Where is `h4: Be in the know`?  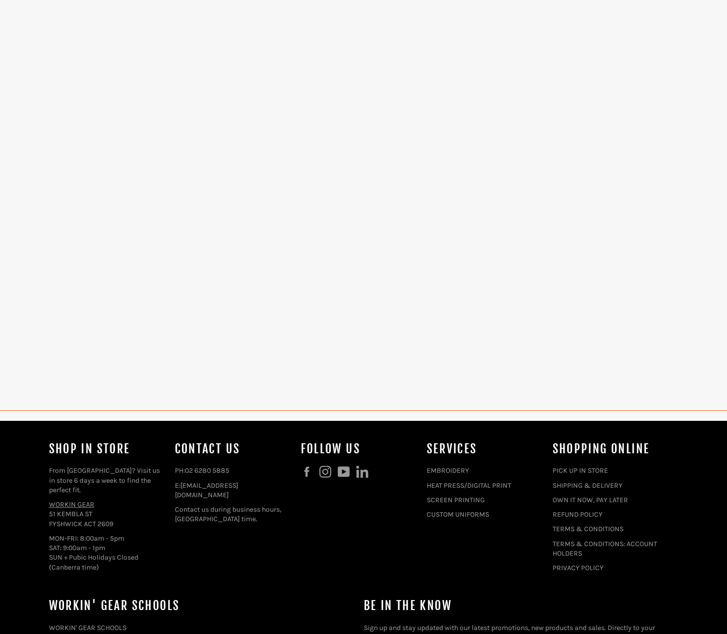
h4: Be in the know is located at coordinates (516, 606).